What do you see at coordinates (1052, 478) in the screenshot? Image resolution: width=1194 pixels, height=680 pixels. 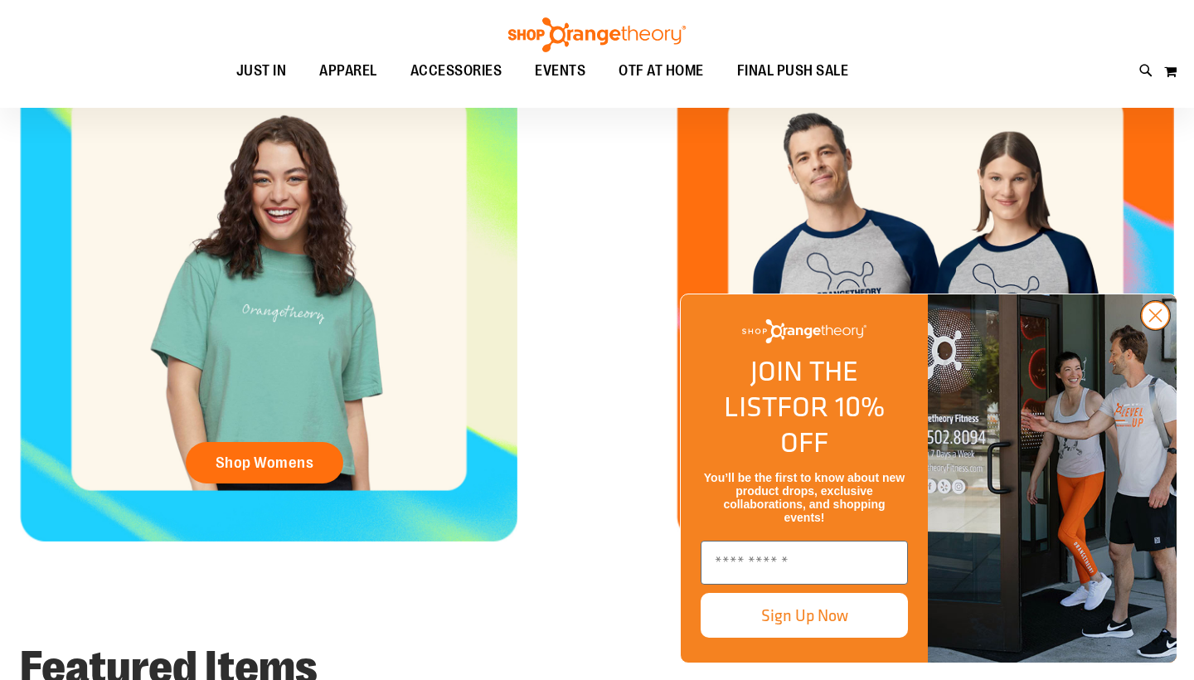 I see `img: Shop Orangtheory` at bounding box center [1052, 478].